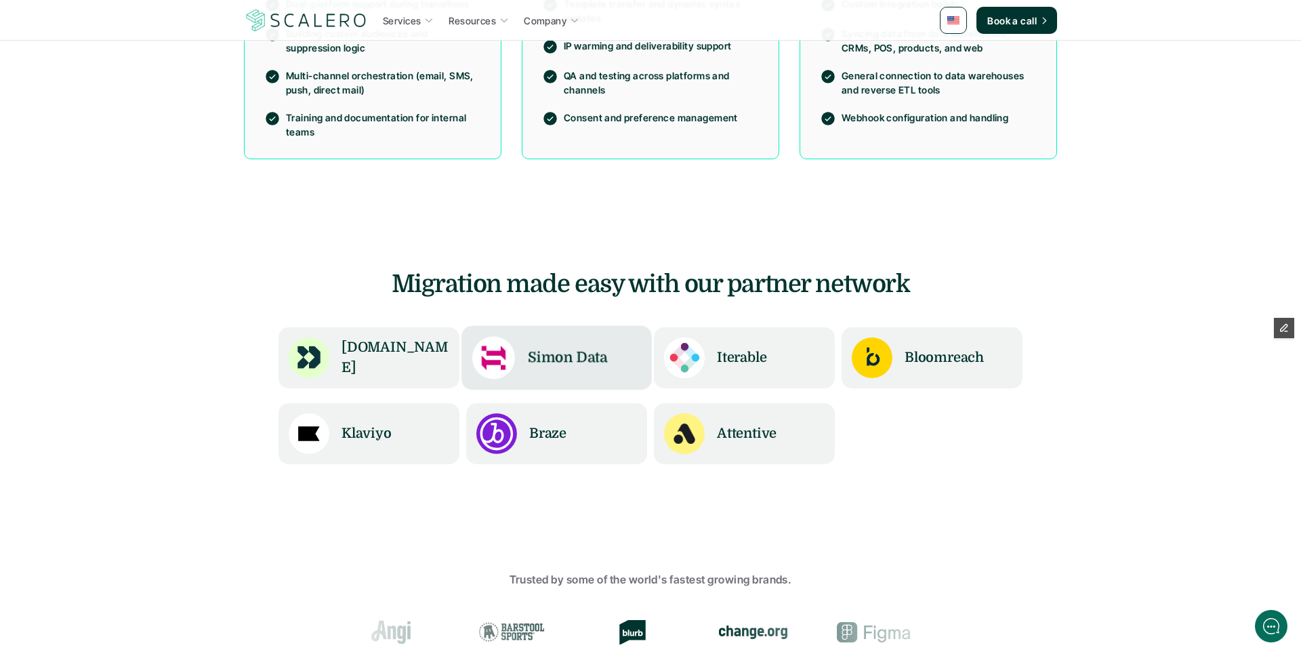  Describe the element at coordinates (383, 83) in the screenshot. I see `p: Multi-channel orchestration (email, SMS, push, direct mail)` at that location.